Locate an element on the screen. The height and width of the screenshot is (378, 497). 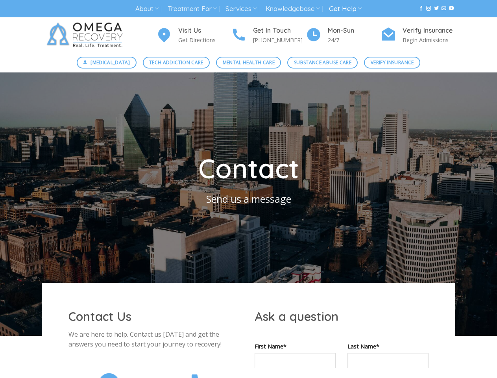
span: Send us a message is located at coordinates (249, 199).